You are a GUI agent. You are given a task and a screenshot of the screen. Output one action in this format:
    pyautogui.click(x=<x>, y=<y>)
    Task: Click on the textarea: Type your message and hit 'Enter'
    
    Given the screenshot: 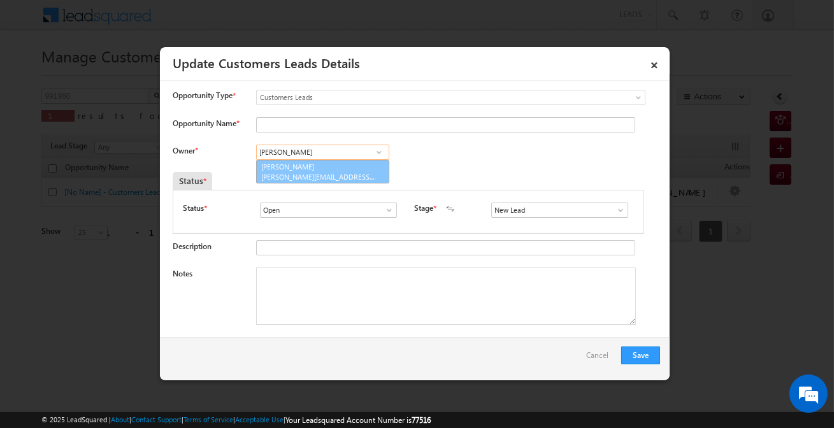 What is the action you would take?
    pyautogui.click(x=124, y=220)
    